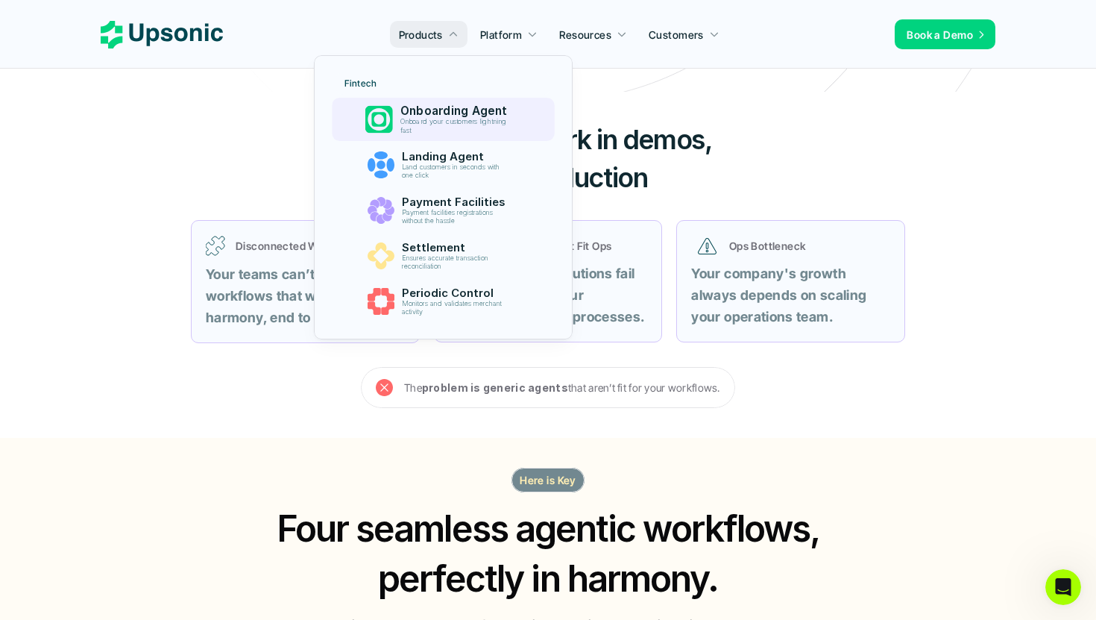 Image resolution: width=1096 pixels, height=620 pixels. I want to click on p: Here is Key, so click(548, 480).